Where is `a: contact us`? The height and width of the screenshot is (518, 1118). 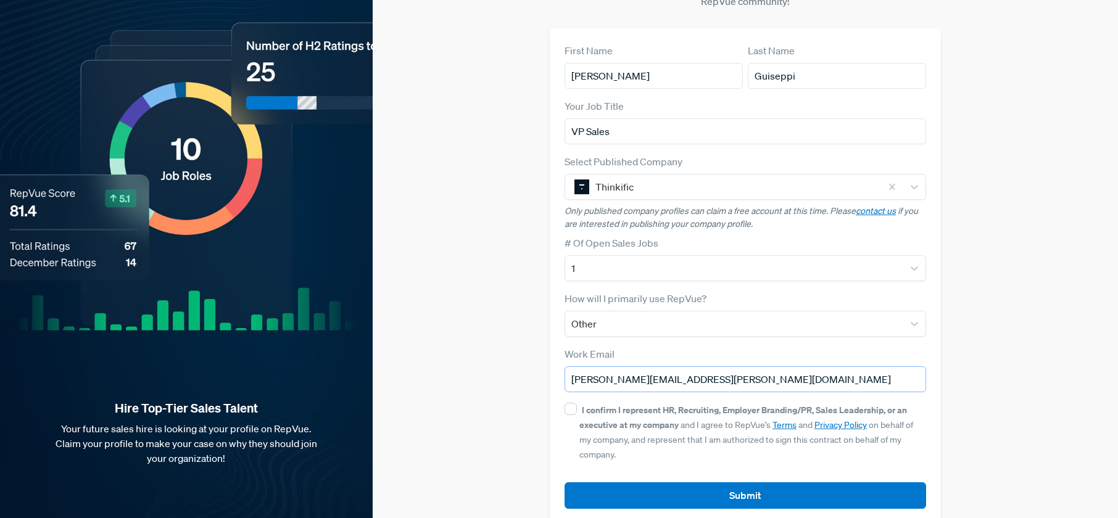 a: contact us is located at coordinates (875, 211).